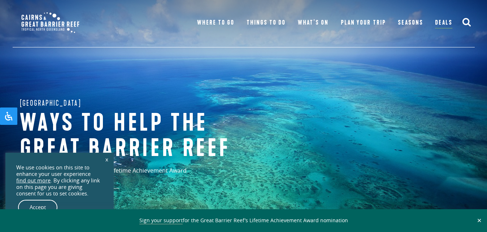  Describe the element at coordinates (60, 180) in the screenshot. I see `div: We use cookies on this site to enhance your user experience . By clicking any link on this page y...` at that location.